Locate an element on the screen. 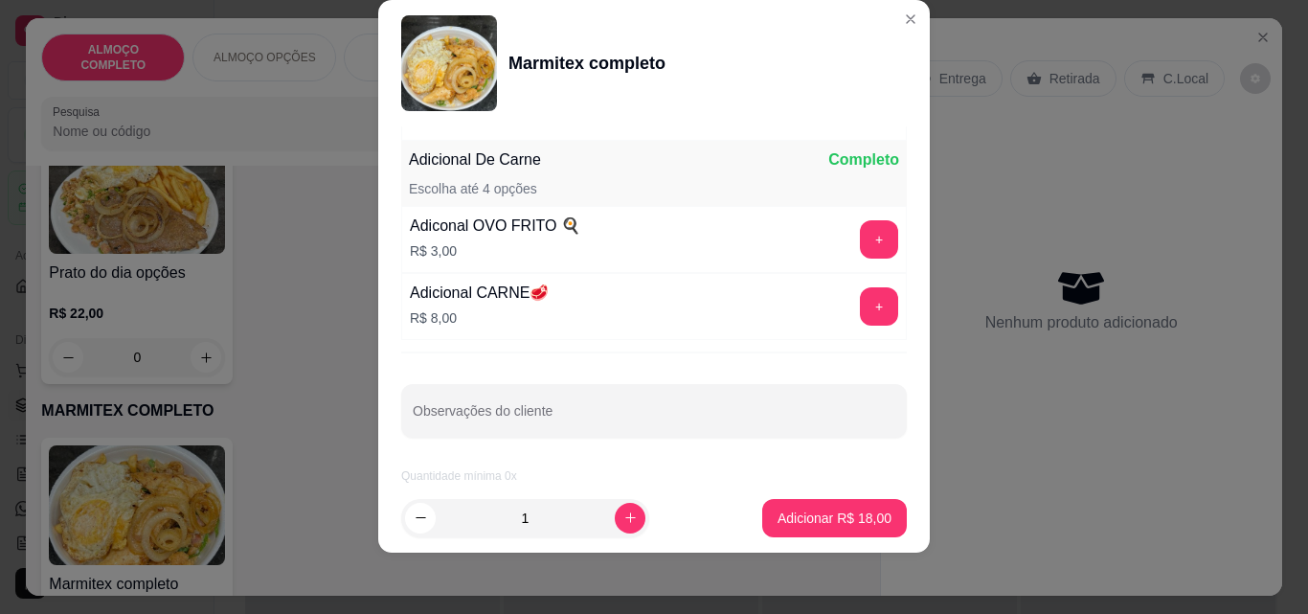  p: Adicional De Carne is located at coordinates (475, 160).